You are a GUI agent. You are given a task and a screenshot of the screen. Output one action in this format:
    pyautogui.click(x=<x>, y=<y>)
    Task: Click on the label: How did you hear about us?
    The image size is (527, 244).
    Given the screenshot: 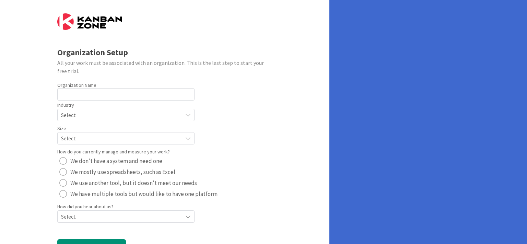 What is the action you would take?
    pyautogui.click(x=85, y=207)
    